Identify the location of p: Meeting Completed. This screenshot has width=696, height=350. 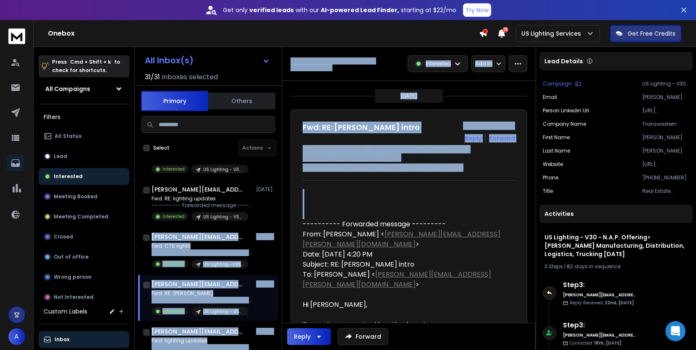
(81, 217).